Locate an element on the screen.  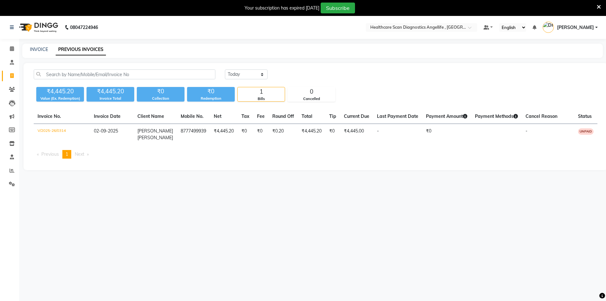
div: Cancelled is located at coordinates (312, 99).